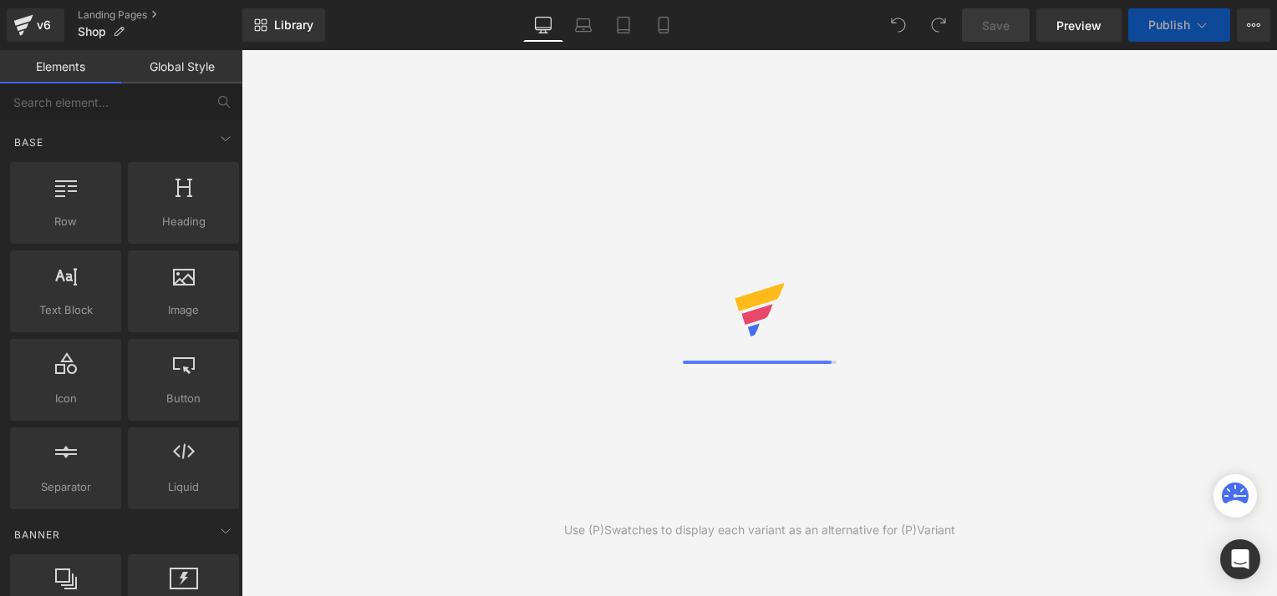 The height and width of the screenshot is (596, 1277). What do you see at coordinates (995, 25) in the screenshot?
I see `span: Save` at bounding box center [995, 25].